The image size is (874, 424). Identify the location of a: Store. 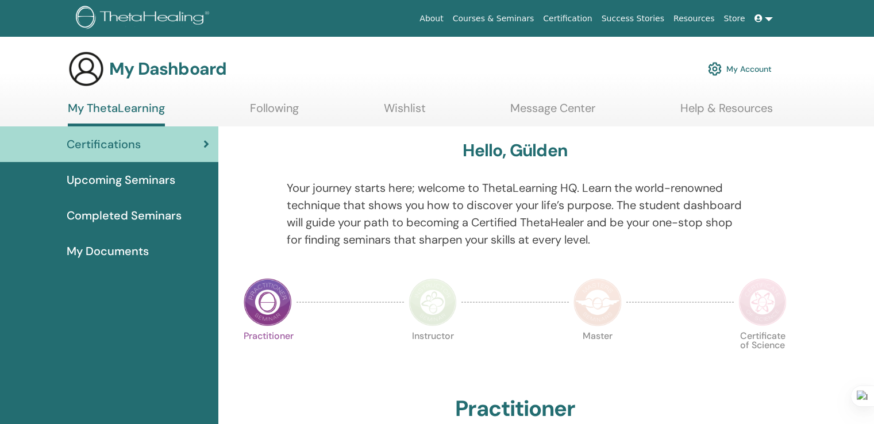
(734, 18).